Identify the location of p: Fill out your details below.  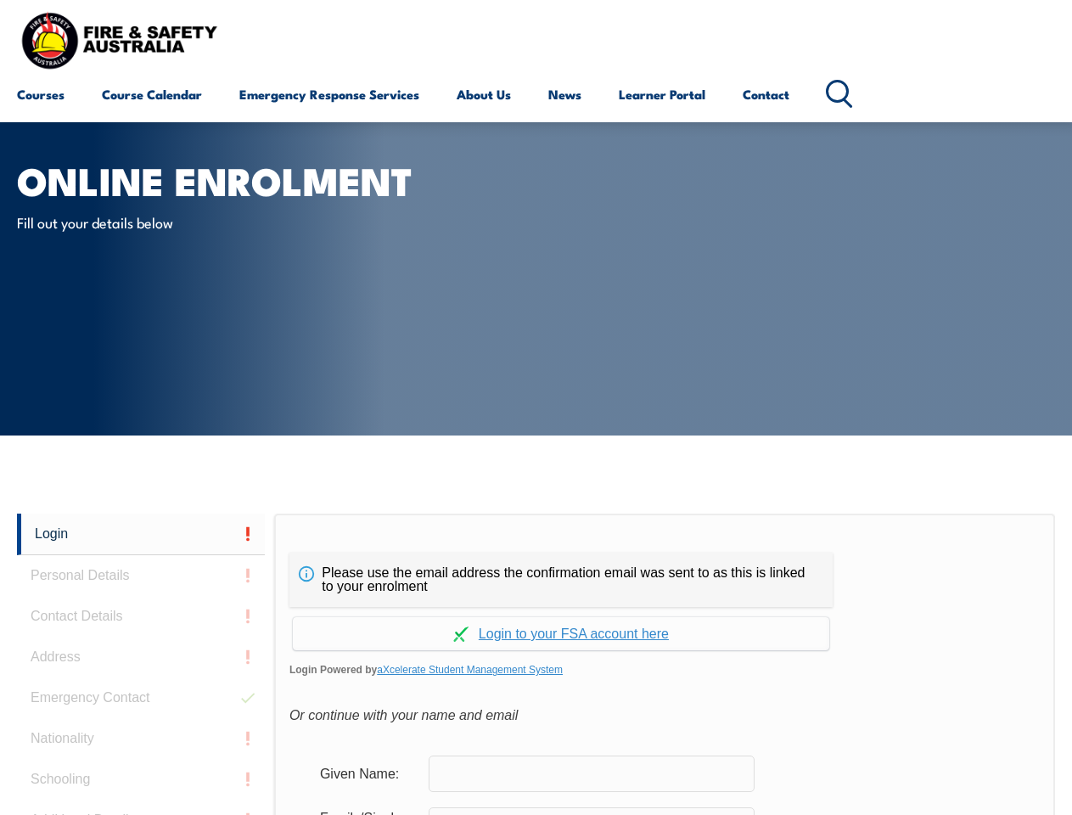
(171, 221).